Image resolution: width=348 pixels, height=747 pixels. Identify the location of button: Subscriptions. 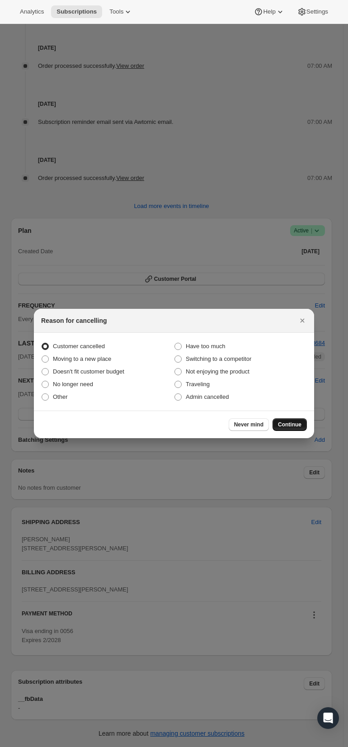
(76, 12).